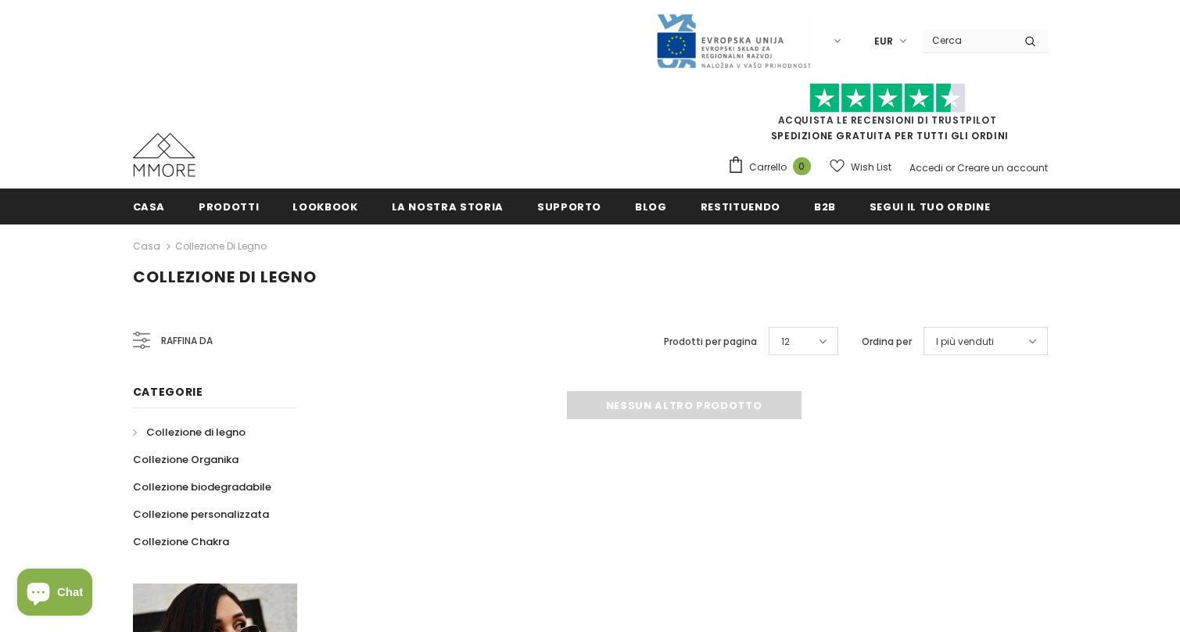 The image size is (1180, 632). What do you see at coordinates (860, 167) in the screenshot?
I see `a: Wish List` at bounding box center [860, 167].